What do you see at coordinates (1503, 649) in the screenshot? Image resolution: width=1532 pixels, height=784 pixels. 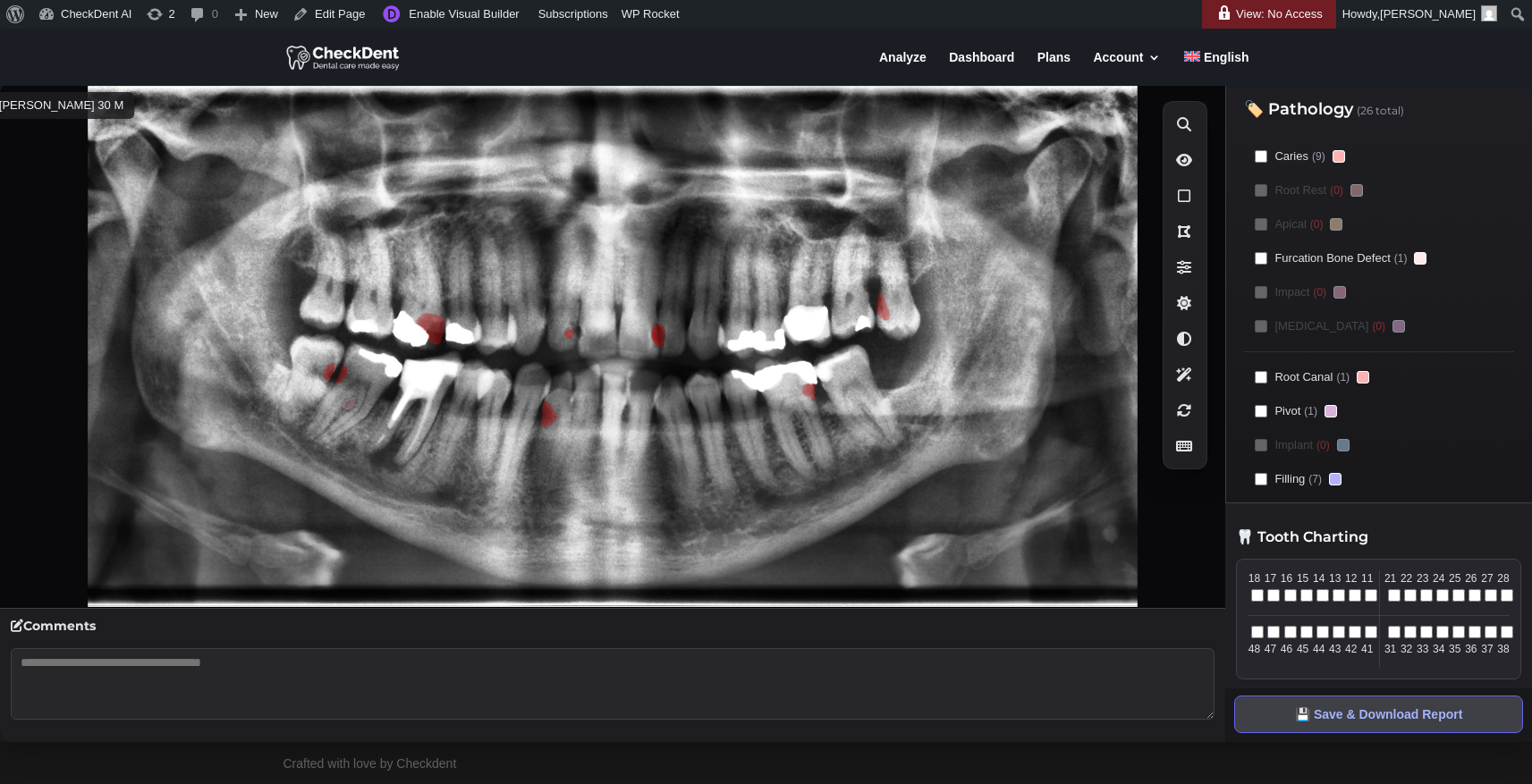 I see `span: 38` at bounding box center [1503, 649].